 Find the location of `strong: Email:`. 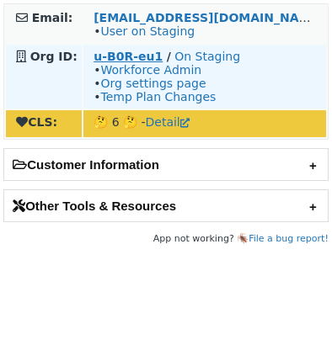

strong: Email: is located at coordinates (52, 18).